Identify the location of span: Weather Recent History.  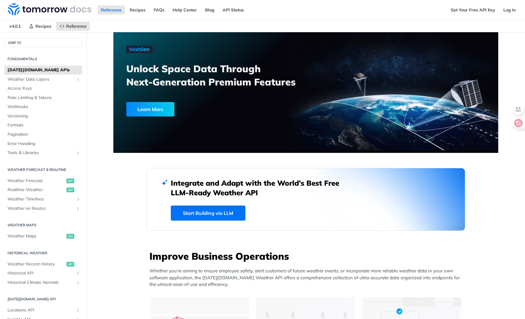
(36, 264).